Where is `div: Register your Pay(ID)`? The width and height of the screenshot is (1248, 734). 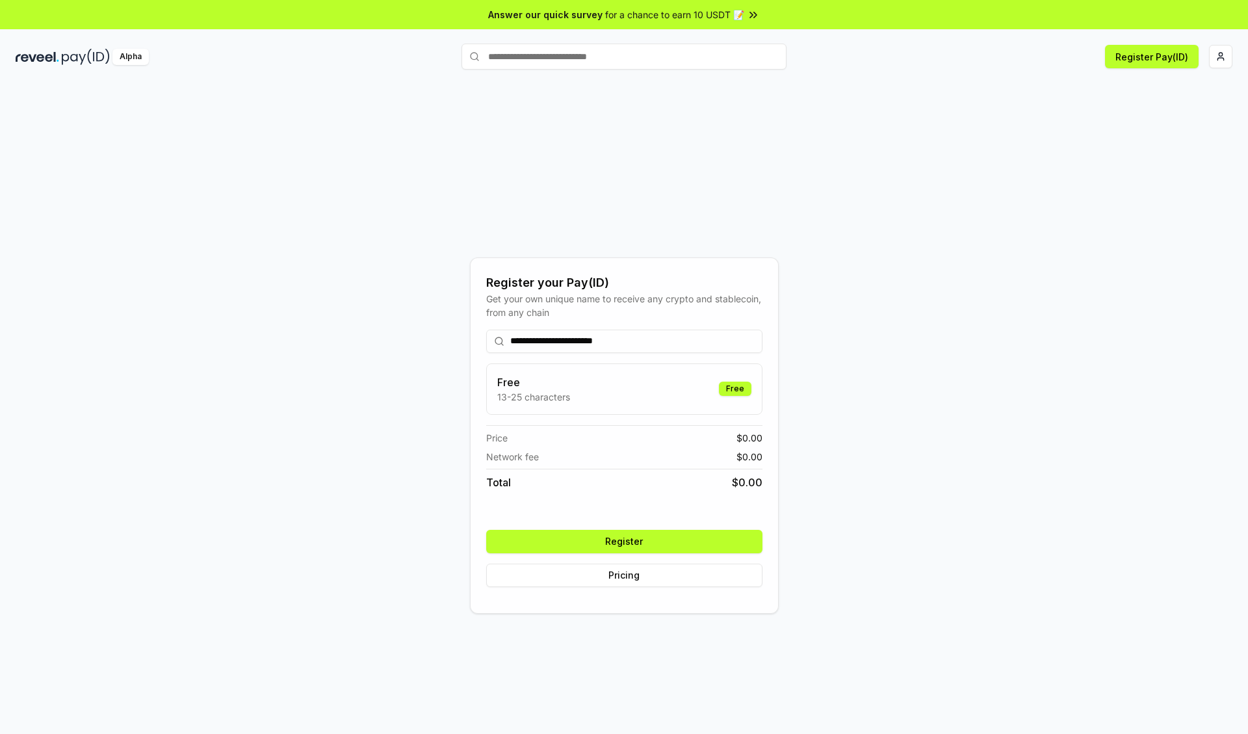 div: Register your Pay(ID) is located at coordinates (624, 283).